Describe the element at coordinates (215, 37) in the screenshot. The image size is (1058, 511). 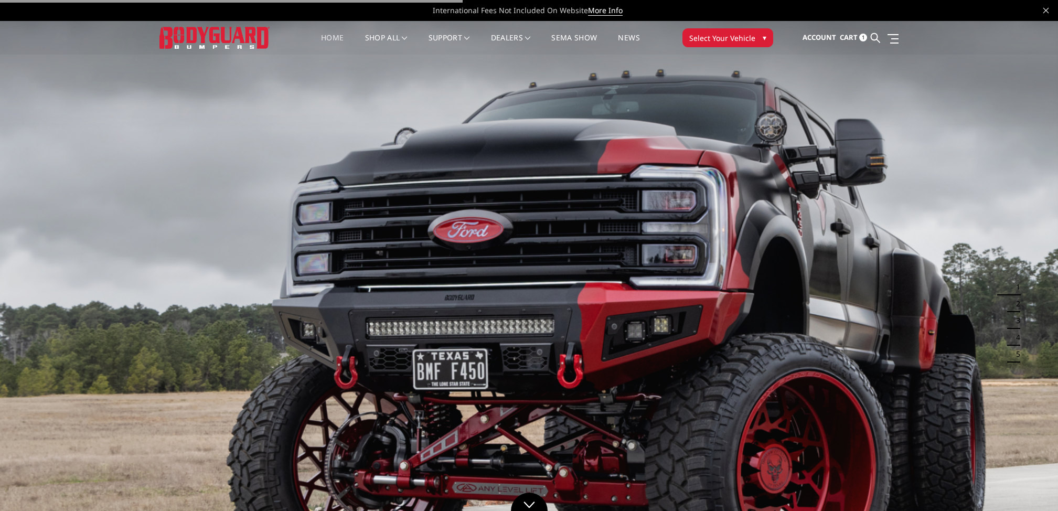
I see `img: BODYGUARD BUMPERS` at that location.